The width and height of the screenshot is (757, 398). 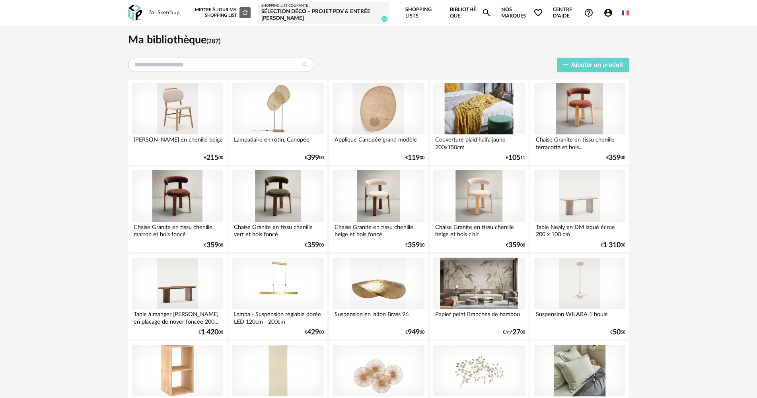 I want to click on span: (287), so click(x=213, y=41).